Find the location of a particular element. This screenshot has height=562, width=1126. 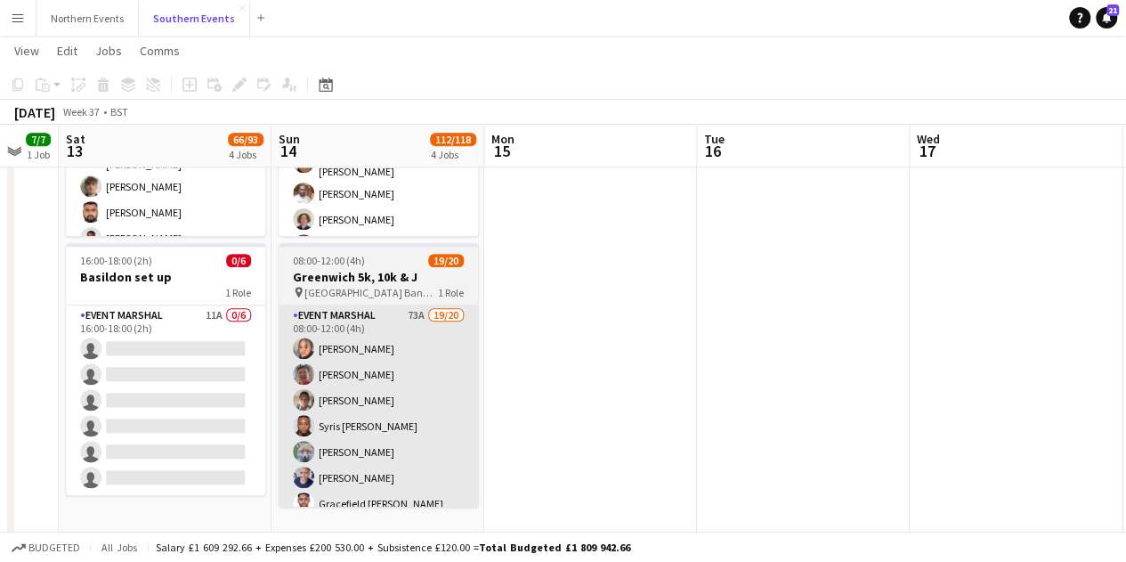

h3: Greenwich 5k, 10k & J is located at coordinates (378, 277).